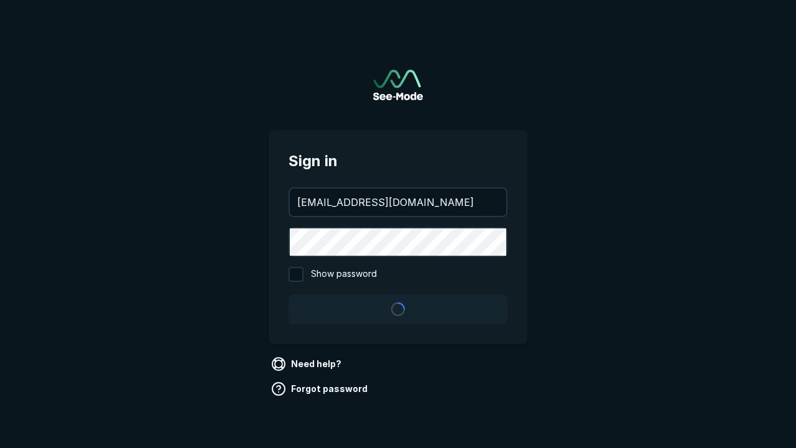 The width and height of the screenshot is (796, 448). What do you see at coordinates (344, 274) in the screenshot?
I see `span: Show password` at bounding box center [344, 274].